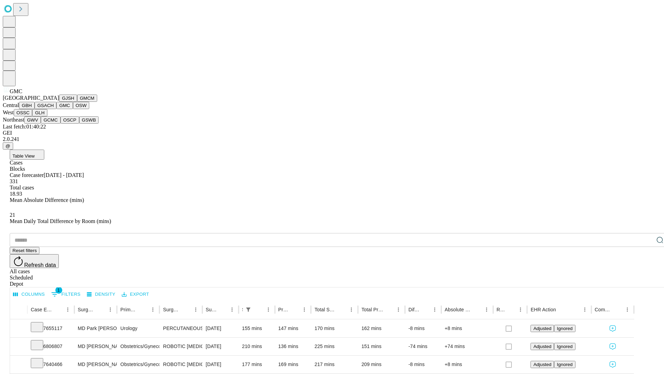 This screenshot has height=374, width=664. Describe the element at coordinates (101, 294) in the screenshot. I see `button: Density` at that location.